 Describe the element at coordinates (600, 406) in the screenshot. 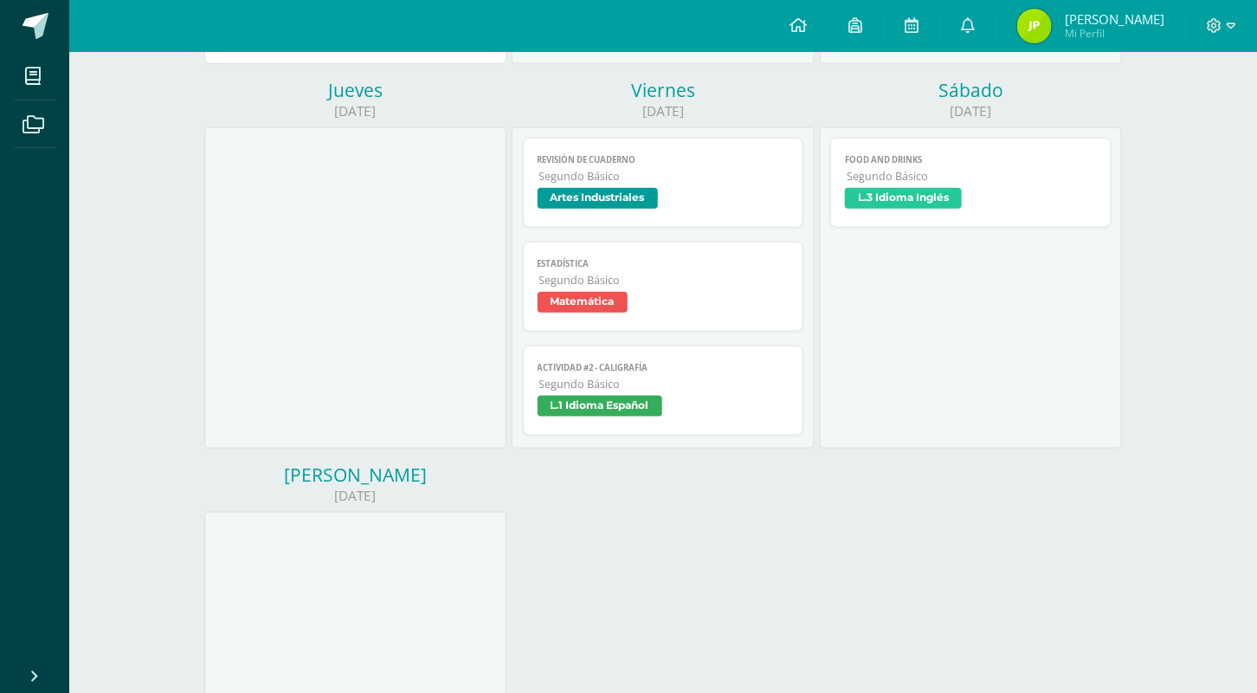

I see `span: L.1 Idioma Español` at that location.